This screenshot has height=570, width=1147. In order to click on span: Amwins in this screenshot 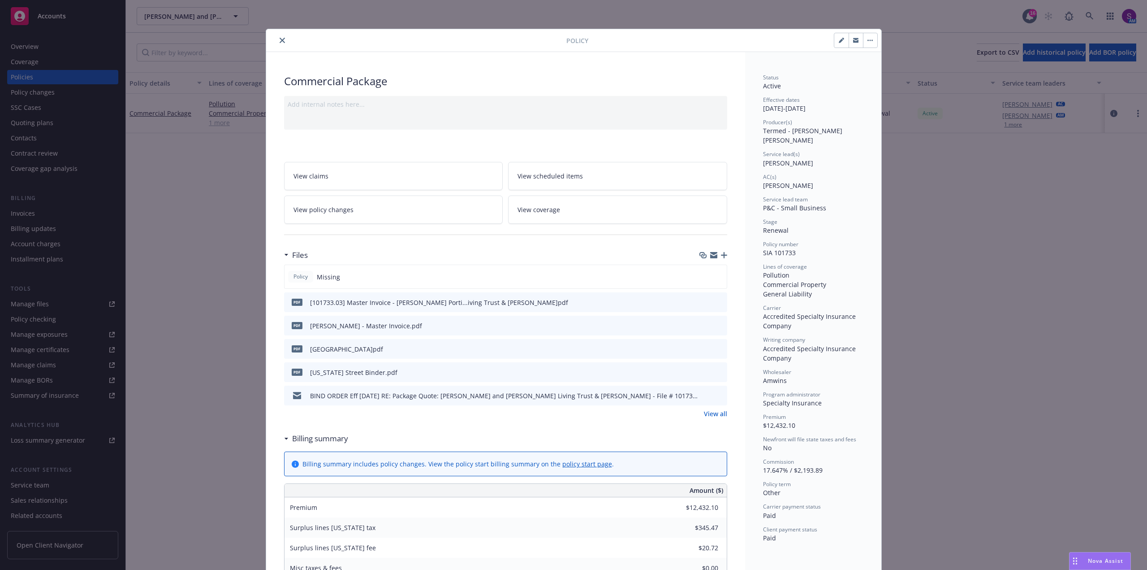, I will do `click(775, 380)`.